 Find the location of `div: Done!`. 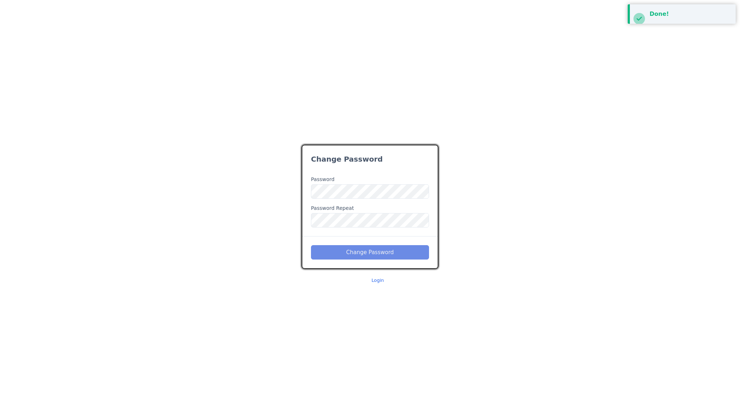

div: Done! is located at coordinates (690, 14).